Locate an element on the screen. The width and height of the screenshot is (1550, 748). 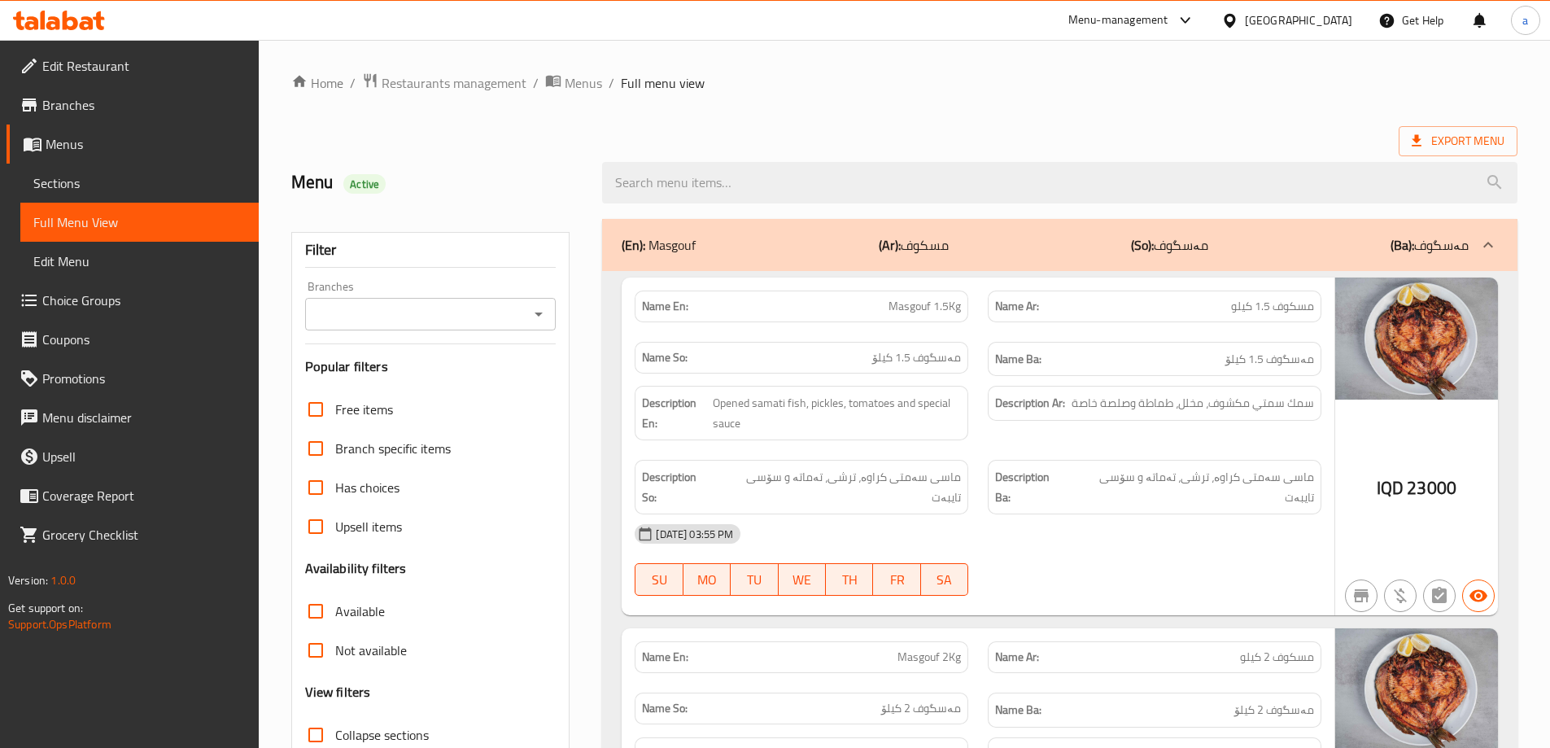
a: Support.OpsPlatform is located at coordinates (59, 624).